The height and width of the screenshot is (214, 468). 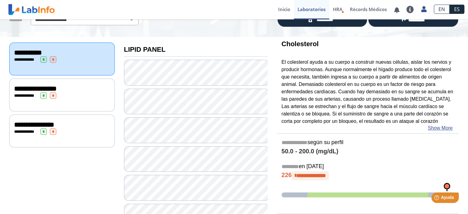 What do you see at coordinates (34, 7) in the screenshot?
I see `span: Ayuda` at bounding box center [34, 7].